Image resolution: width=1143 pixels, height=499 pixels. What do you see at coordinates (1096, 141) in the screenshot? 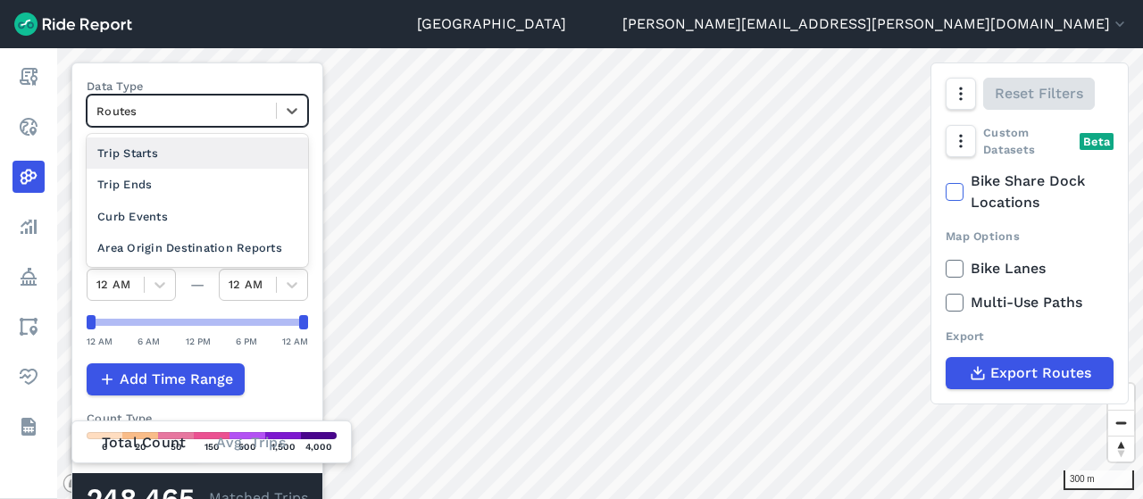
I see `div: Beta` at bounding box center [1096, 141].